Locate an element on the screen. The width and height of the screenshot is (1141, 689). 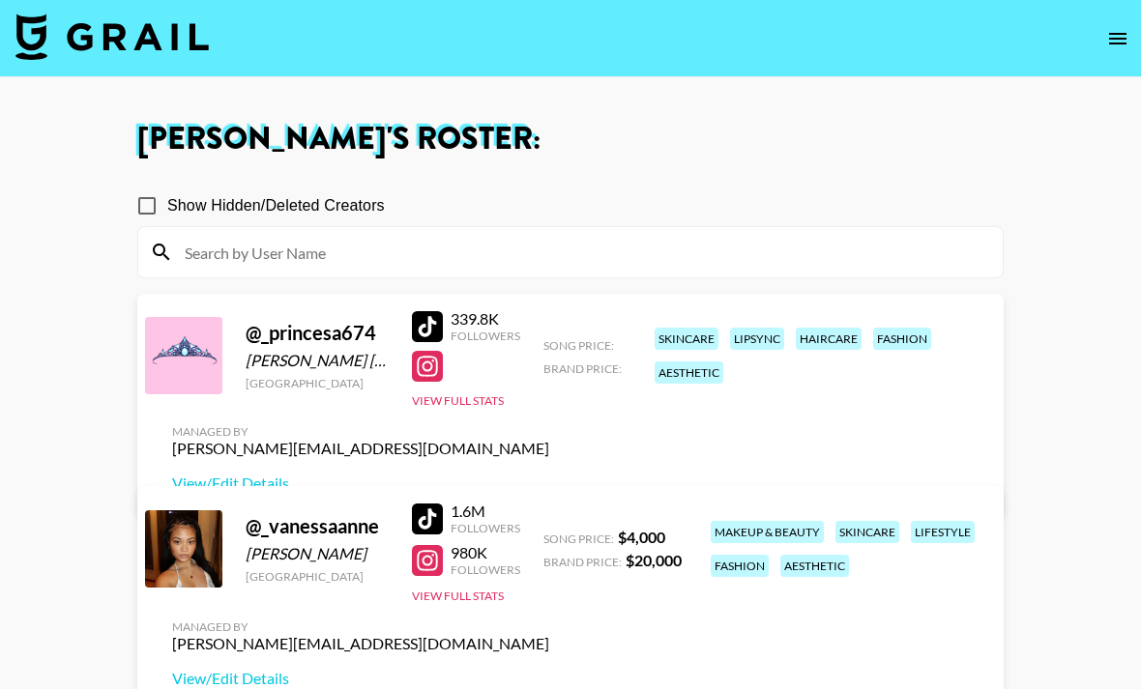
span: Show Hidden/Deleted Creators is located at coordinates (276, 206).